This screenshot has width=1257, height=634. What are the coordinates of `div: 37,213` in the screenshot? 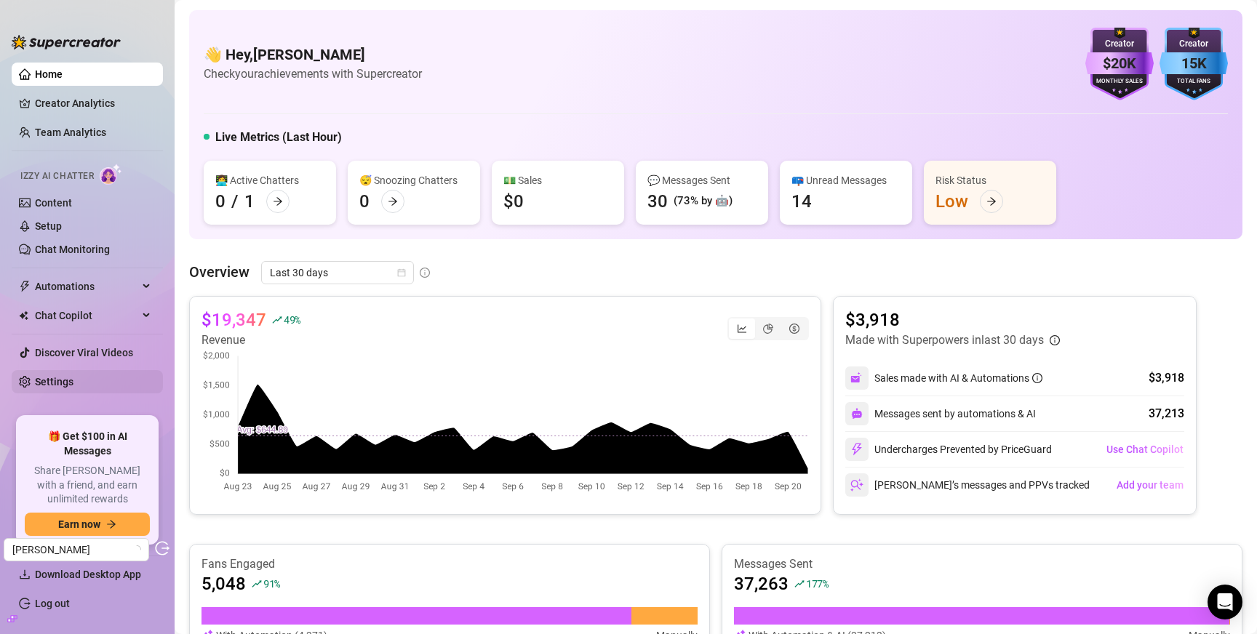 It's located at (1166, 414).